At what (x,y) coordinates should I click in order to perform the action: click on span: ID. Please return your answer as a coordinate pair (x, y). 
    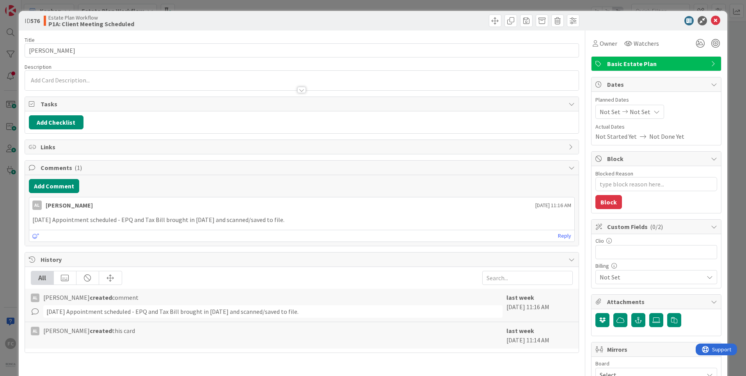
    Looking at the image, I should click on (32, 21).